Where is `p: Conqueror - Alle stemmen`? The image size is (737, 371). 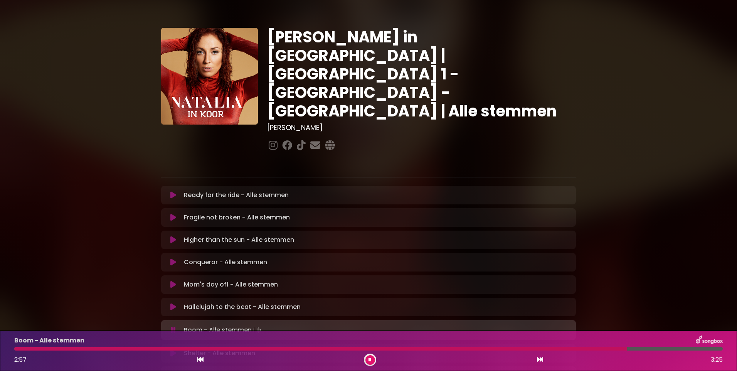
p: Conqueror - Alle stemmen is located at coordinates (226, 262).